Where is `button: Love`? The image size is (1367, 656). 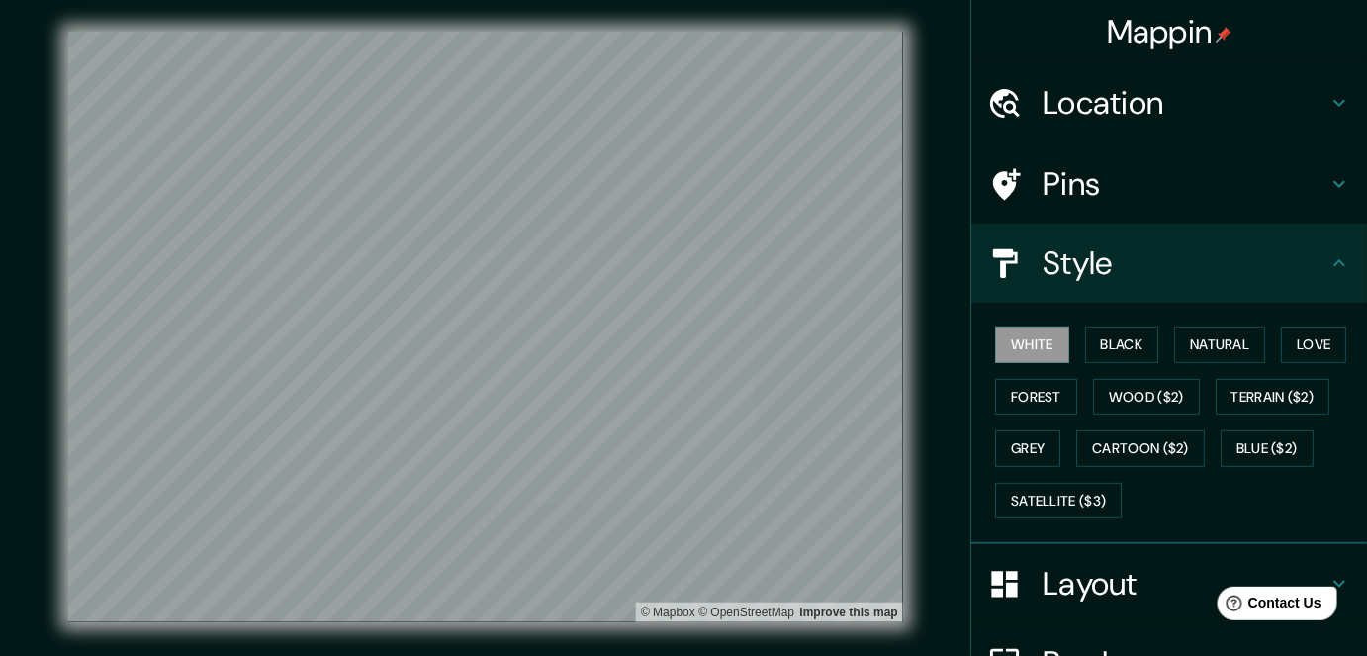
button: Love is located at coordinates (1314, 344).